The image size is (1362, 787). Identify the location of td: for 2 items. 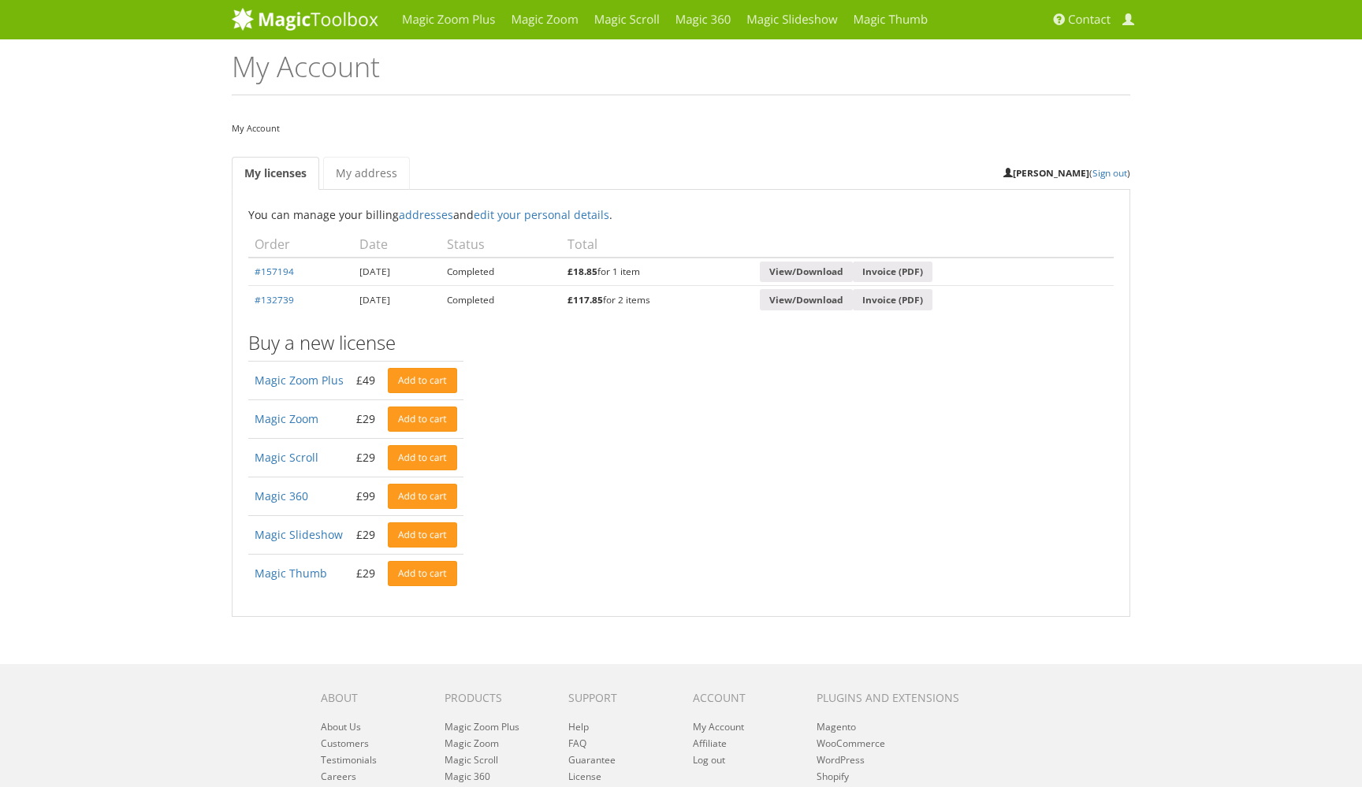
(657, 300).